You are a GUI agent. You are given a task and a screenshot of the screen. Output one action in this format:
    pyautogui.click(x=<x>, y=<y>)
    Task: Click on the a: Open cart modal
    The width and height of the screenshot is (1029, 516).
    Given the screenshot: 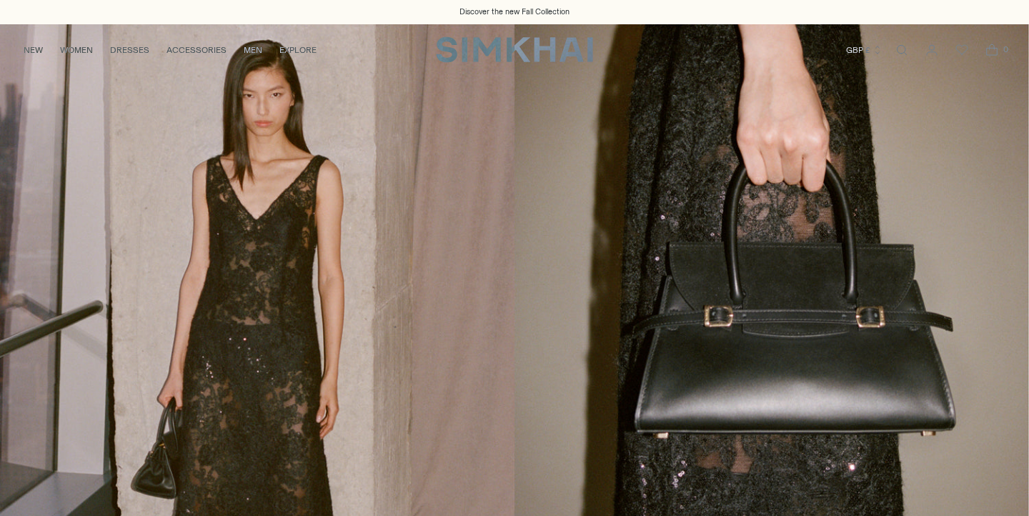 What is the action you would take?
    pyautogui.click(x=992, y=50)
    